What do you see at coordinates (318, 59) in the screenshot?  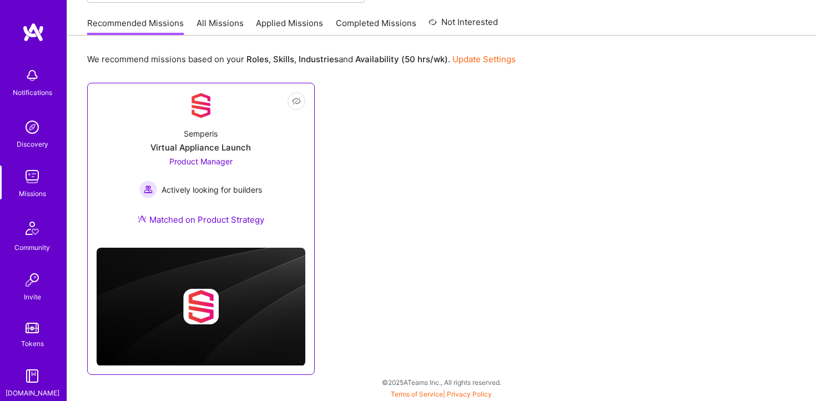 I see `b: Industries` at bounding box center [318, 59].